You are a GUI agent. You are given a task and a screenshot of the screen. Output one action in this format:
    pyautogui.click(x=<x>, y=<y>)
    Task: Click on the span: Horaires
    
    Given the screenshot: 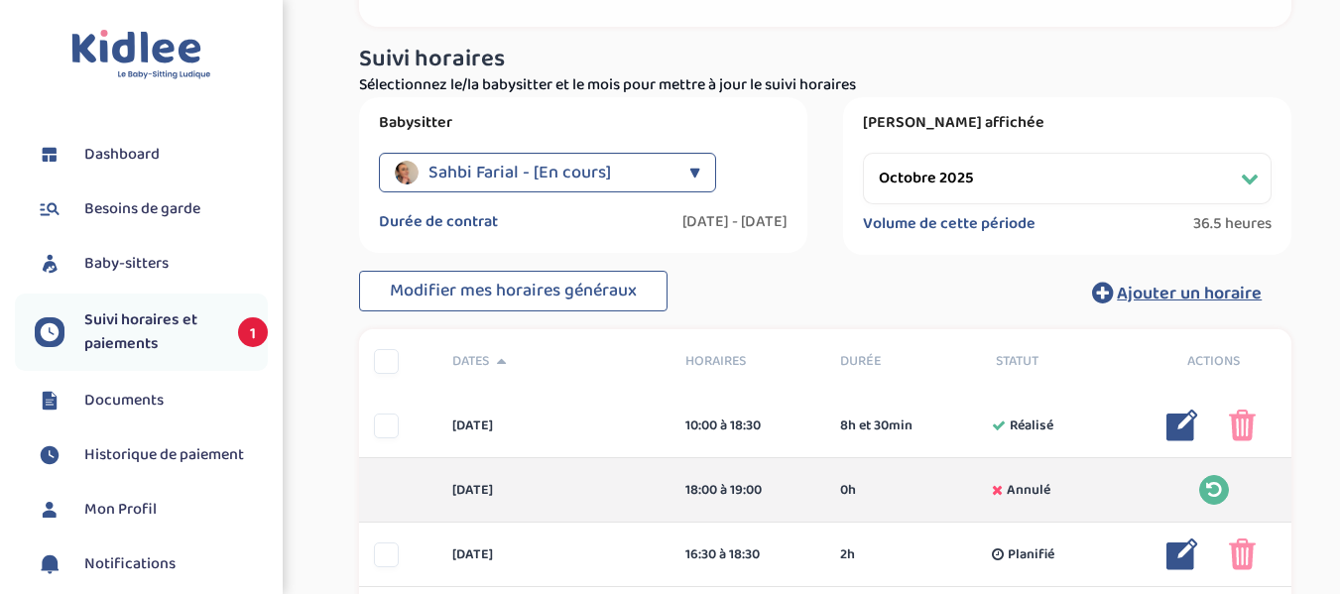 What is the action you would take?
    pyautogui.click(x=748, y=361)
    